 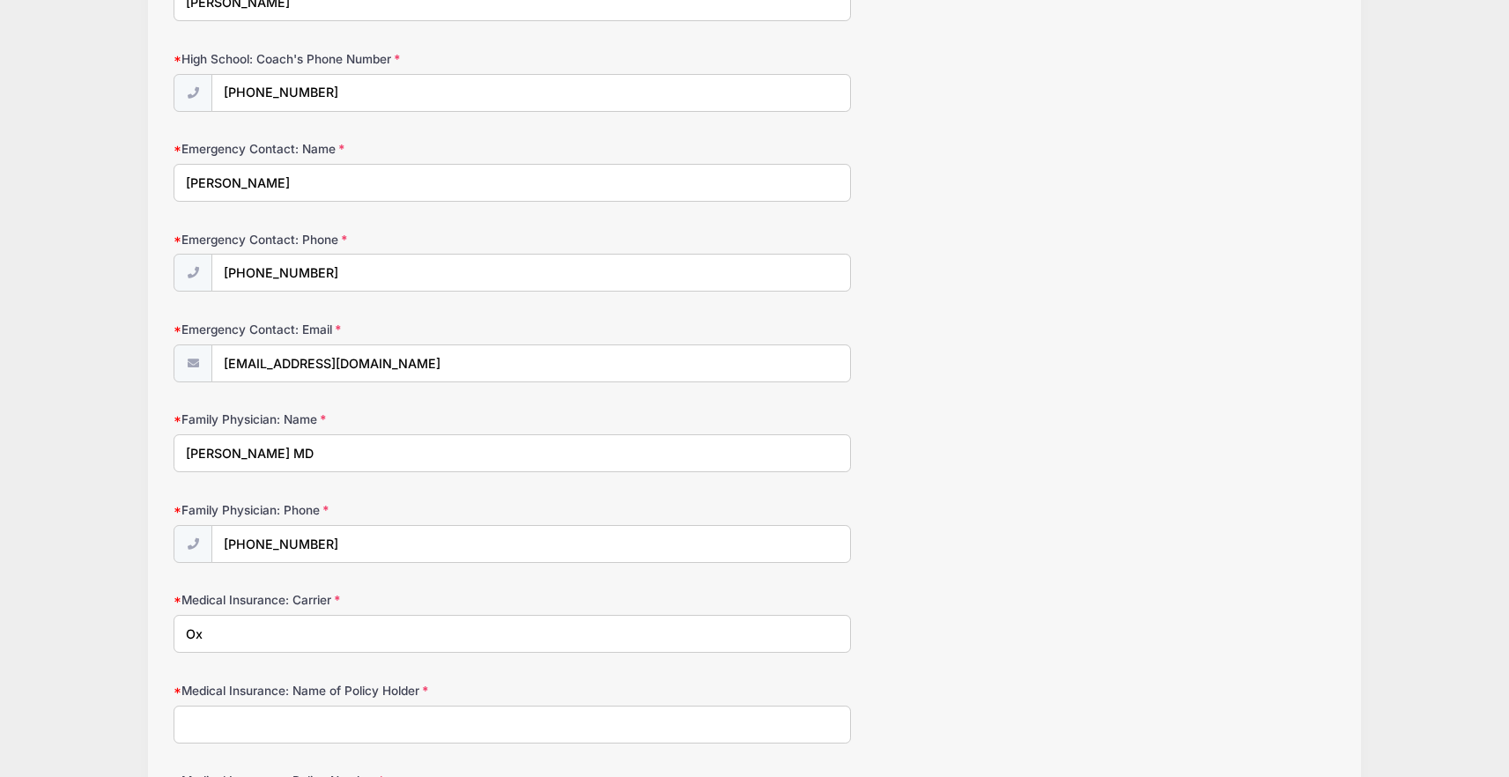 What do you see at coordinates (367, 59) in the screenshot?
I see `label: High School: Coach's Phone Number` at bounding box center [367, 59].